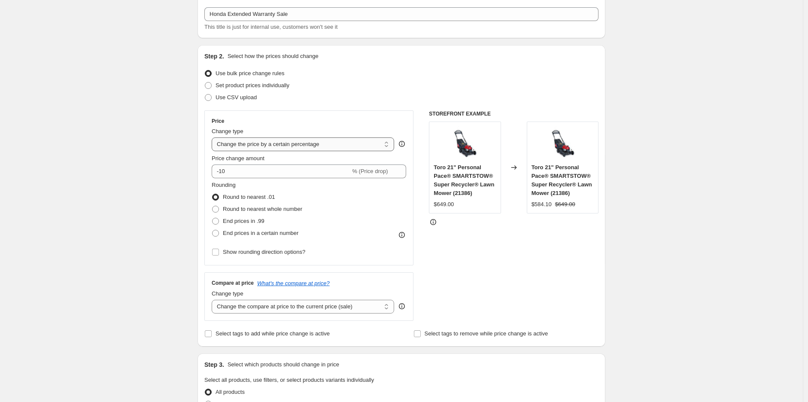 The width and height of the screenshot is (808, 402). Describe the element at coordinates (218, 121) in the screenshot. I see `h3: Price` at that location.